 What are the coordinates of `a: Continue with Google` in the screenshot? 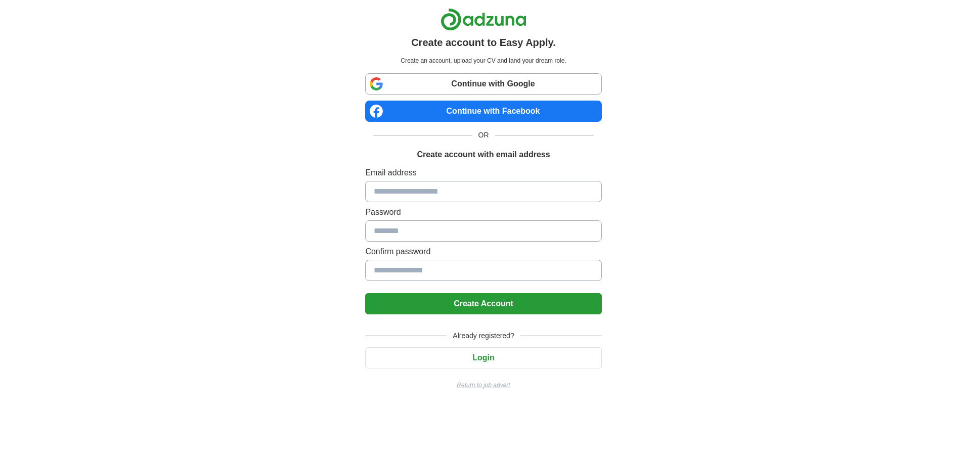 It's located at (483, 84).